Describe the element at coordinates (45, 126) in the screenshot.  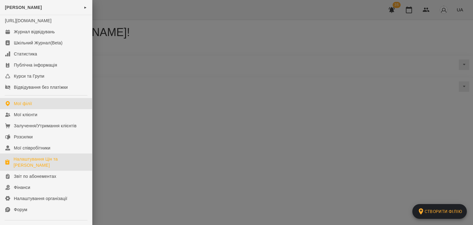
I see `div: Залучення/Утримання клієнтів` at that location.